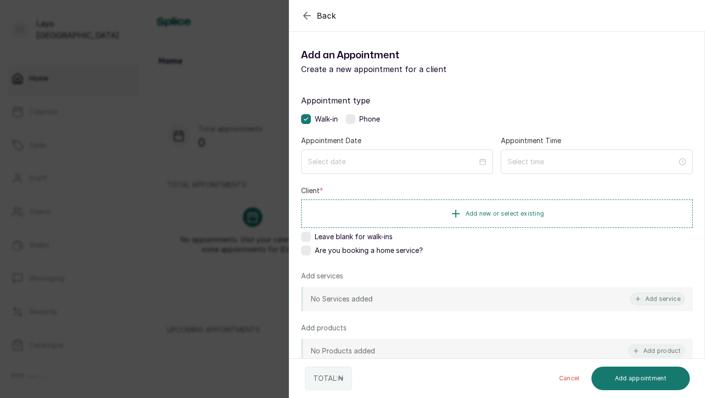 The width and height of the screenshot is (705, 398). What do you see at coordinates (399, 69) in the screenshot?
I see `p: Create a new appointment for a client` at bounding box center [399, 69].